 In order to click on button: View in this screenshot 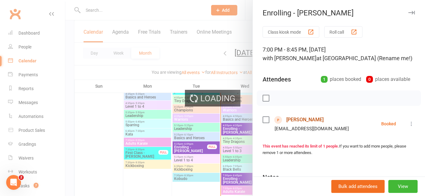, I will do `click(403, 186)`.